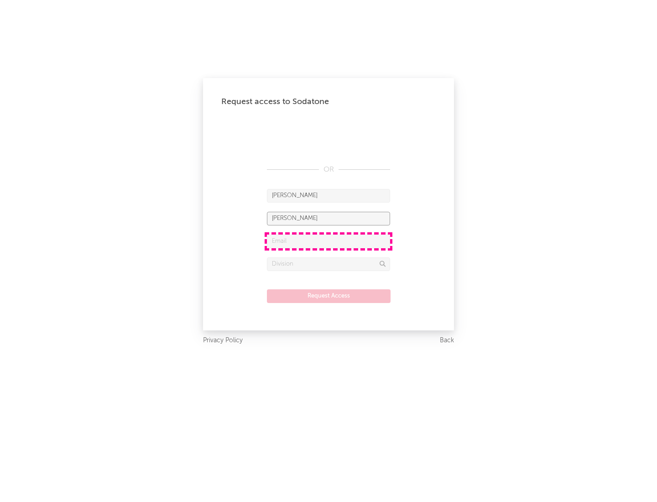 The height and width of the screenshot is (502, 657). I want to click on input: First Name, so click(329, 196).